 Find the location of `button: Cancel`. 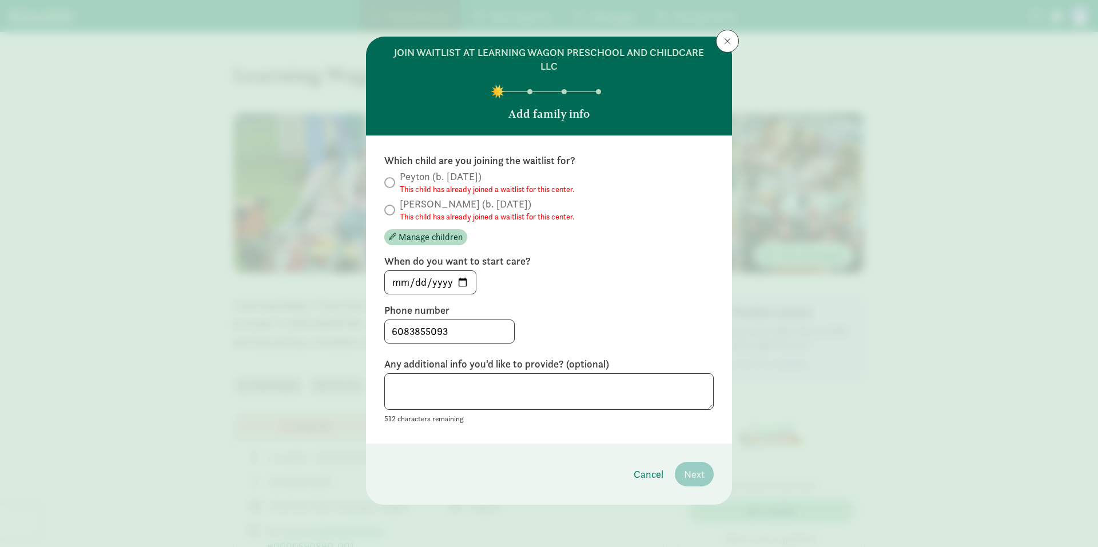

button: Cancel is located at coordinates (649, 474).